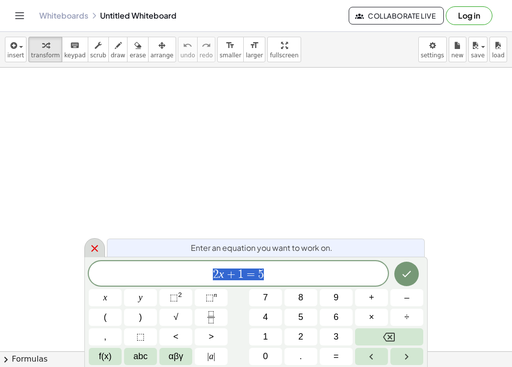  I want to click on span: erase, so click(137, 55).